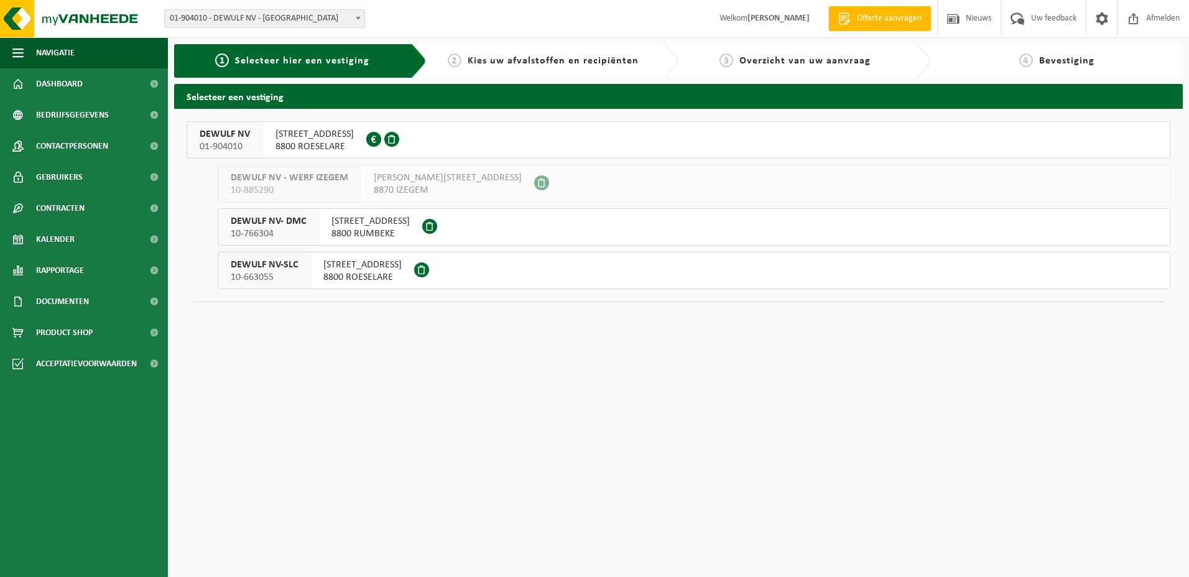 Image resolution: width=1189 pixels, height=577 pixels. I want to click on span: 2, so click(455, 60).